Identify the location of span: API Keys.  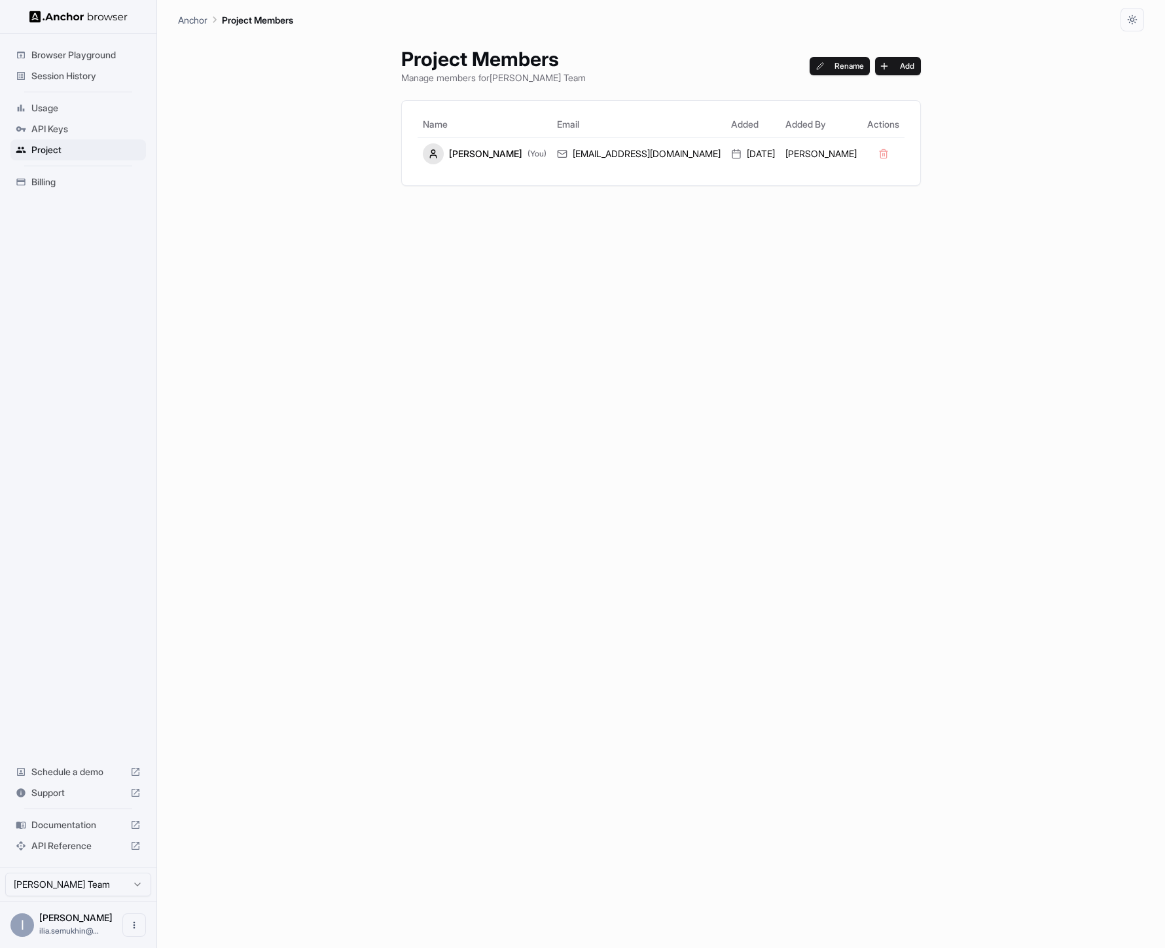
(86, 129).